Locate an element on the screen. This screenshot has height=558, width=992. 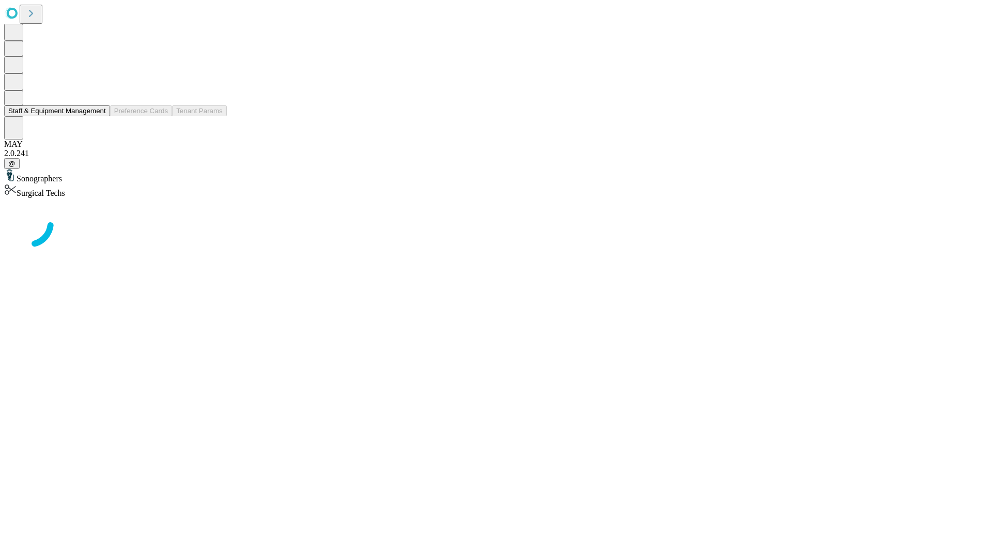
div: MAY is located at coordinates (496, 144).